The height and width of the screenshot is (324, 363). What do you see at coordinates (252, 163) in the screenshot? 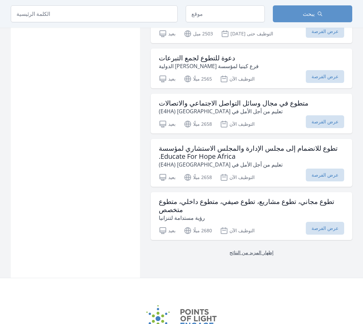
I see `a: تطوع للانضمام إلى مجلس الإدارة والمجلس الاستشاري لمؤسسة Educate For Hope Africa. تعليم من أجل الأ...` at bounding box center [252, 163].